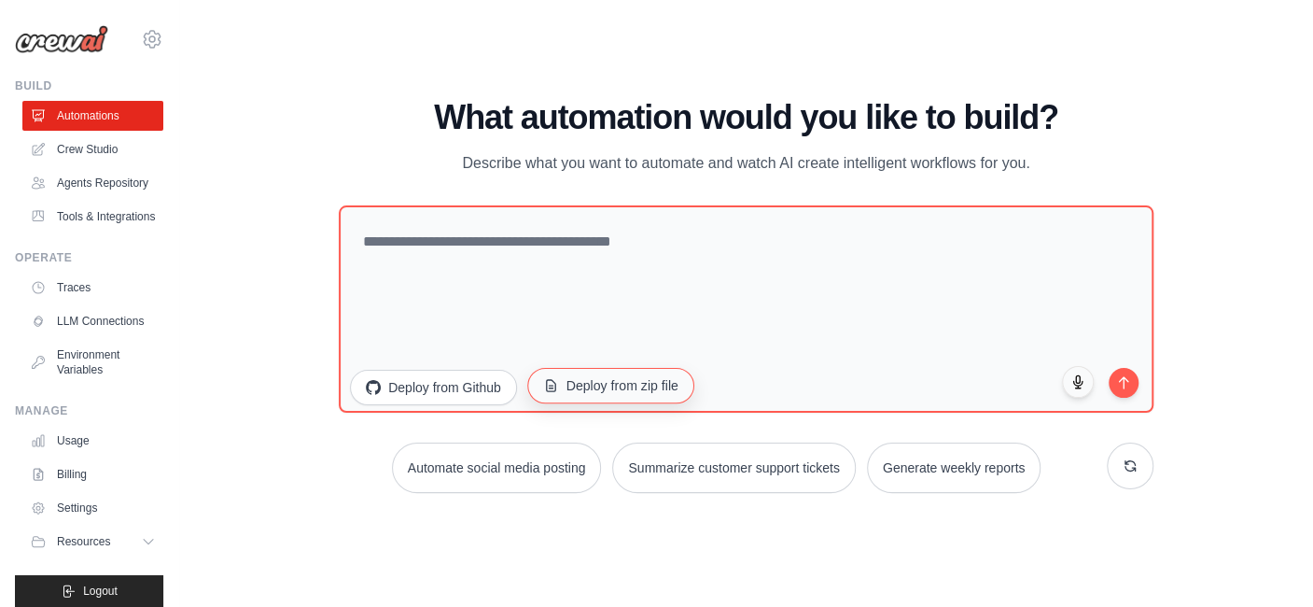 The height and width of the screenshot is (607, 1313). I want to click on a: Settings, so click(92, 508).